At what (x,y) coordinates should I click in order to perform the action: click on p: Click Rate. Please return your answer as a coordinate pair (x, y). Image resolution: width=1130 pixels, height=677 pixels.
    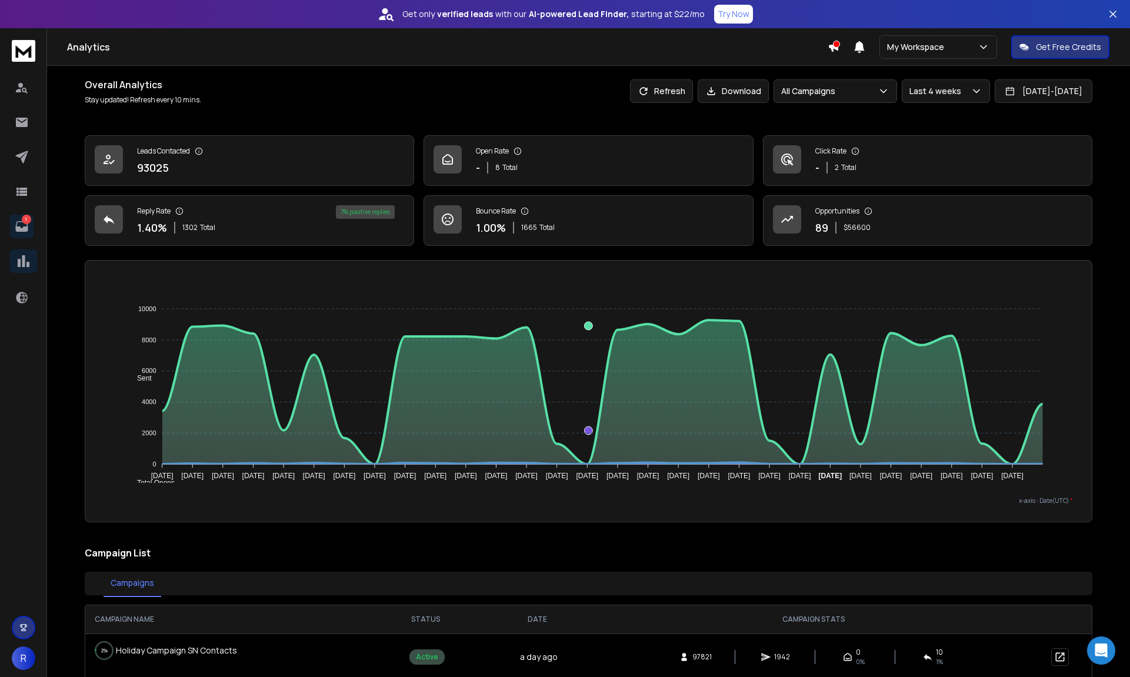
    Looking at the image, I should click on (831, 151).